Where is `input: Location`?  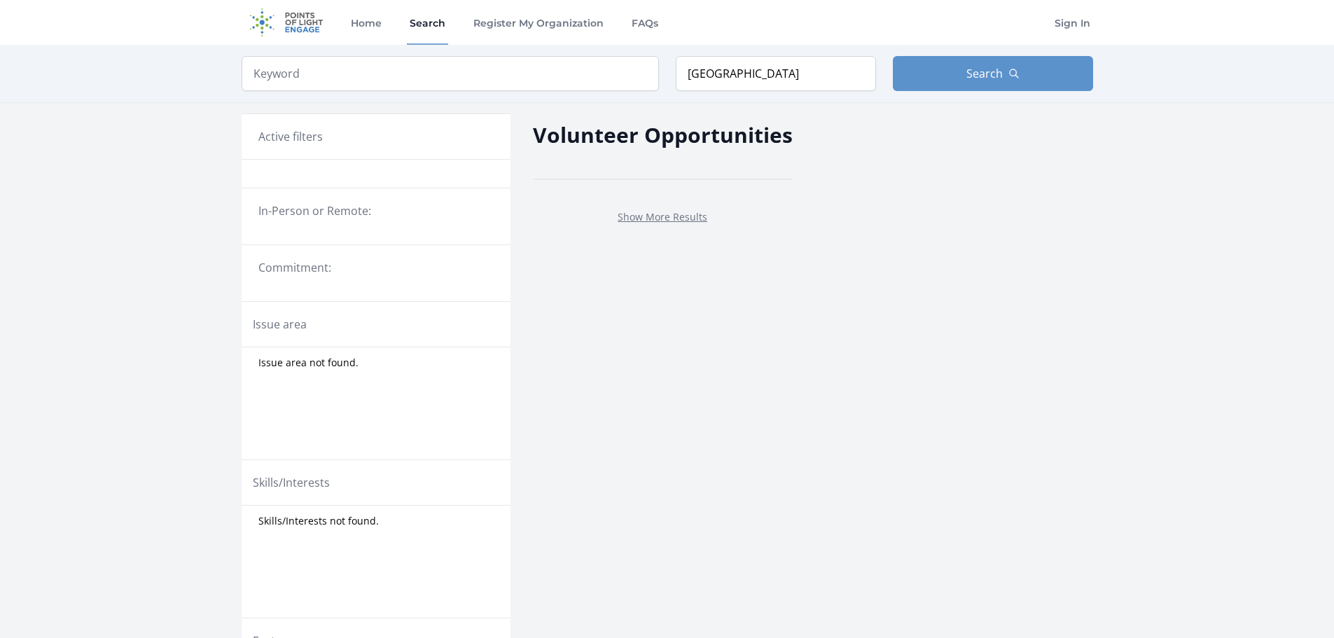
input: Location is located at coordinates (776, 74).